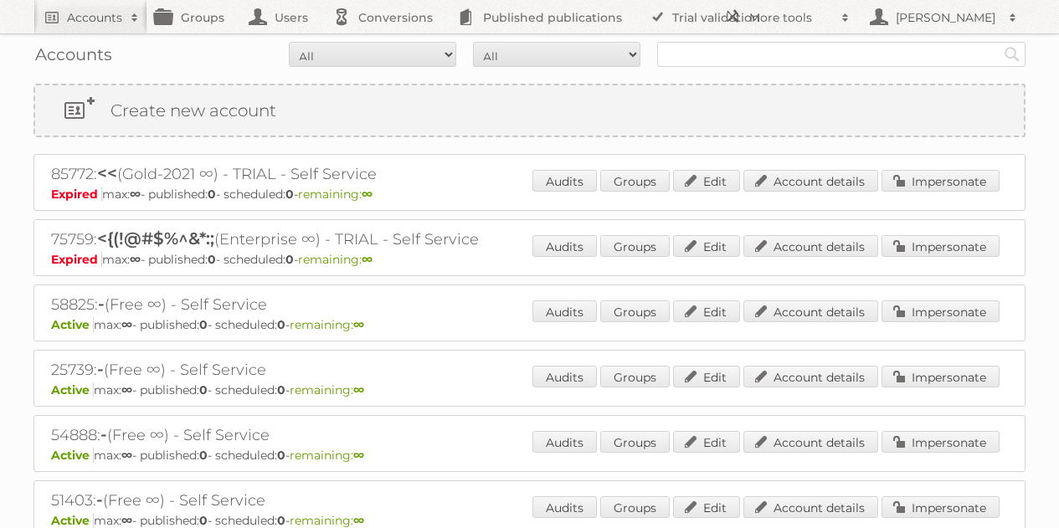  I want to click on h2: 58825: (Free ∞) - Self Service, so click(344, 305).